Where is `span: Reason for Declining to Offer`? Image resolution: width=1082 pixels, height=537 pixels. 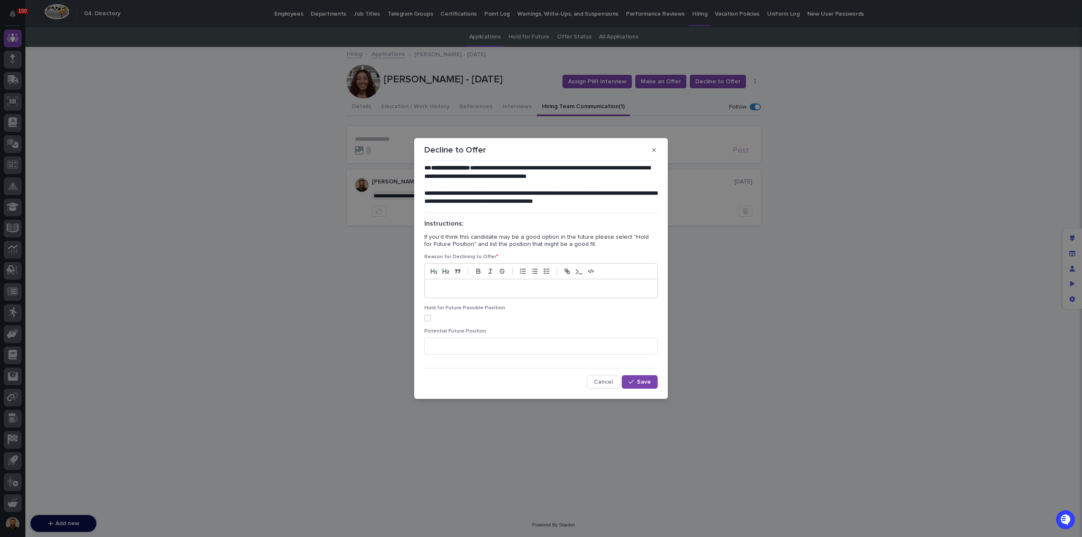 span: Reason for Declining to Offer is located at coordinates (461, 257).